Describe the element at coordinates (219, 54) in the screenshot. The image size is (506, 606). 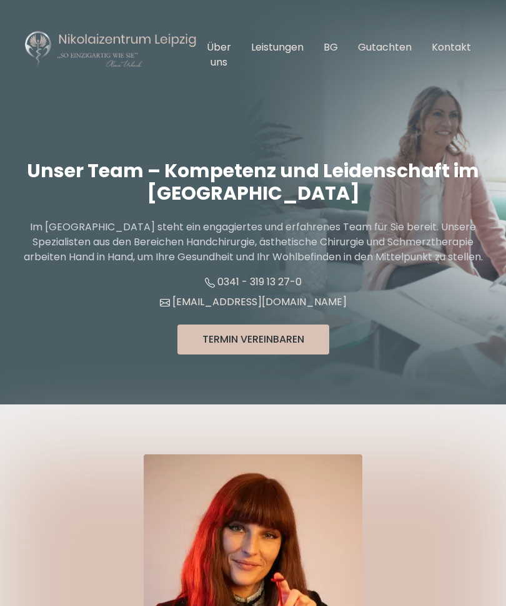
I see `a: Über uns` at that location.